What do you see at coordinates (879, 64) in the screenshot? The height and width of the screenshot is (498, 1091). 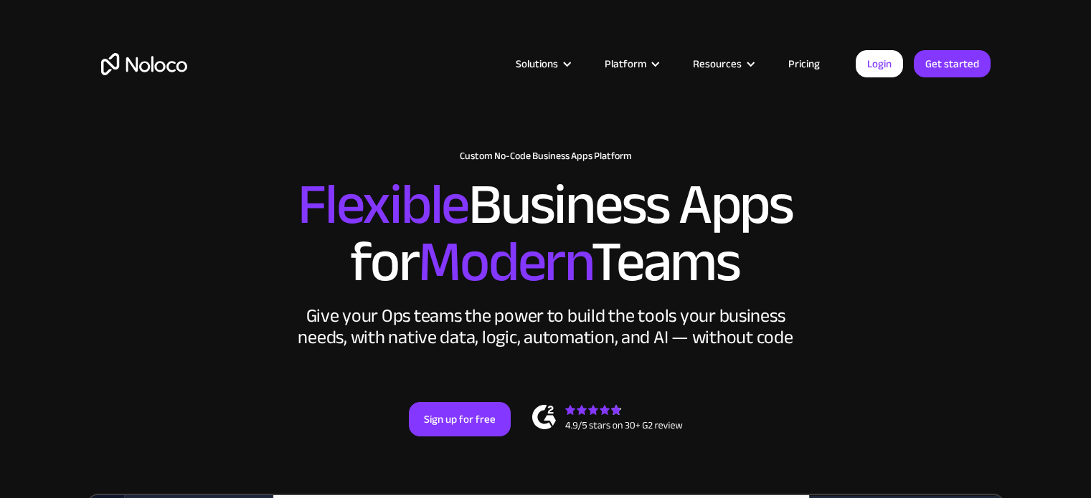 I see `a: Login` at bounding box center [879, 64].